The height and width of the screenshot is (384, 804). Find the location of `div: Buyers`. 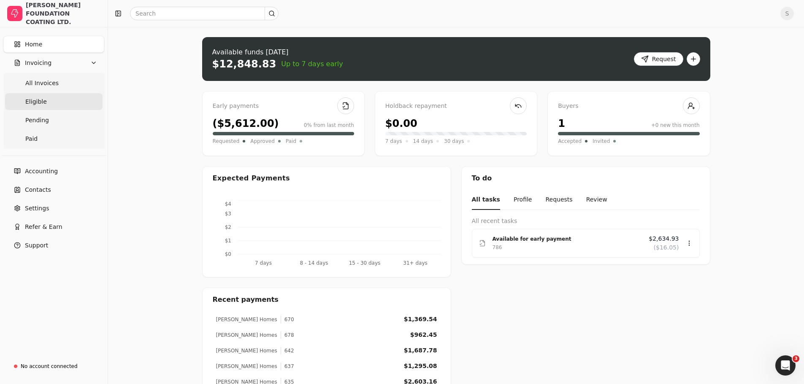

div: Buyers is located at coordinates (628, 106).